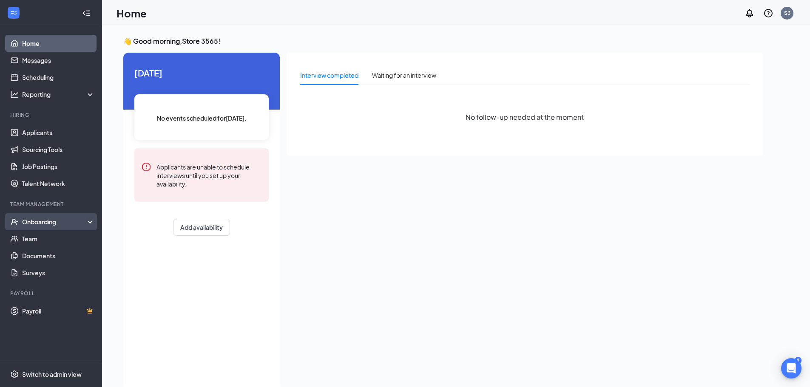 The image size is (810, 387). Describe the element at coordinates (14, 13) in the screenshot. I see `svg: WorkstreamLogo` at that location.